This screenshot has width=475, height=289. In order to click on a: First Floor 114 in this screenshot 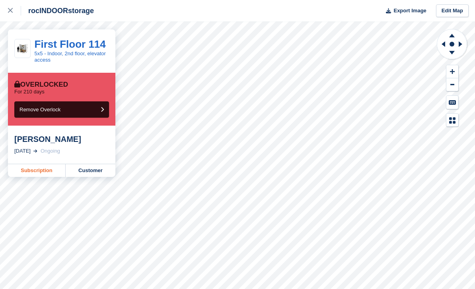, I will do `click(70, 44)`.